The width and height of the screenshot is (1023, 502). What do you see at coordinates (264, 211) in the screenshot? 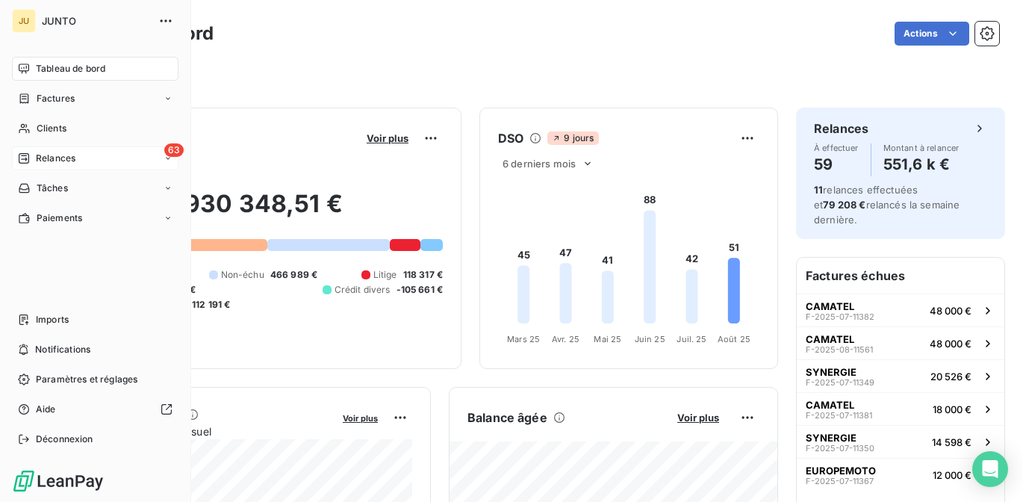
I see `h2: 930 348,51 €` at bounding box center [264, 211].